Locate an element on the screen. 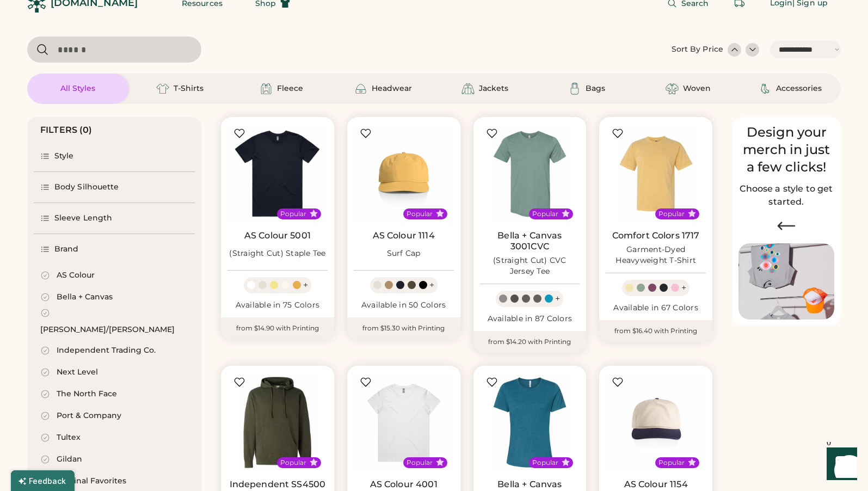  div: Bags is located at coordinates (595, 89).